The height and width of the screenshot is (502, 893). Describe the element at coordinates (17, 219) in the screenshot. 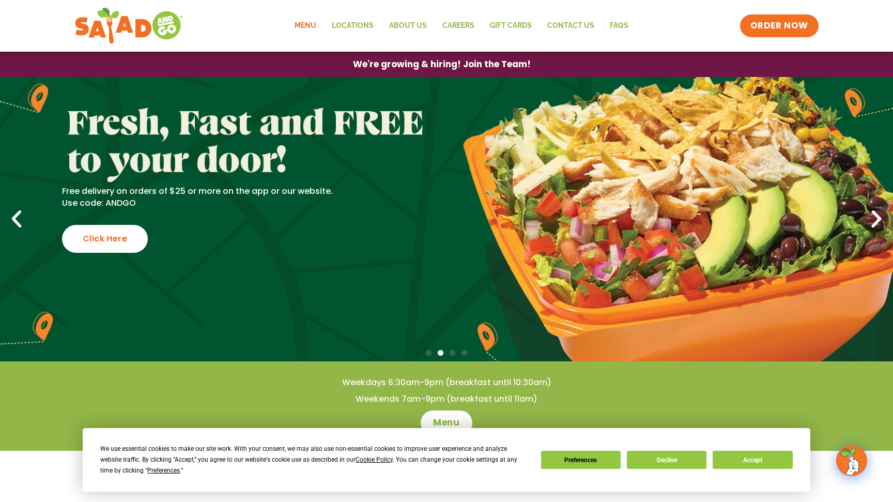

I see `div: Previous slide` at that location.